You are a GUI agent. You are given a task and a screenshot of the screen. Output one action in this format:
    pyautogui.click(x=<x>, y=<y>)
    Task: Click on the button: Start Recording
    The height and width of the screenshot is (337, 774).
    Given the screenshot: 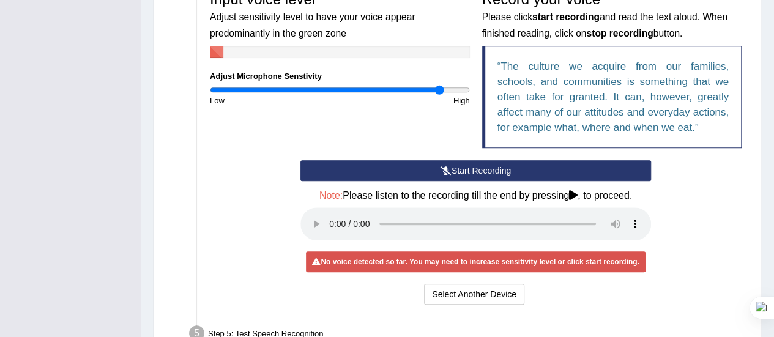 What is the action you would take?
    pyautogui.click(x=475, y=171)
    